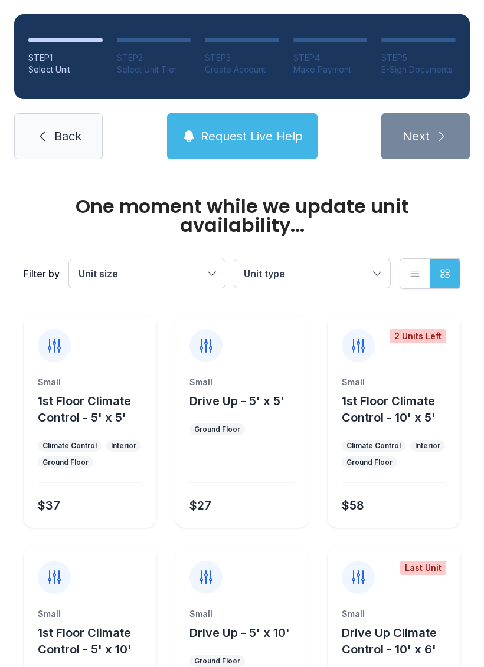  Describe the element at coordinates (94, 641) in the screenshot. I see `button: 1st Floor Climate Control - 5' x 10'` at that location.